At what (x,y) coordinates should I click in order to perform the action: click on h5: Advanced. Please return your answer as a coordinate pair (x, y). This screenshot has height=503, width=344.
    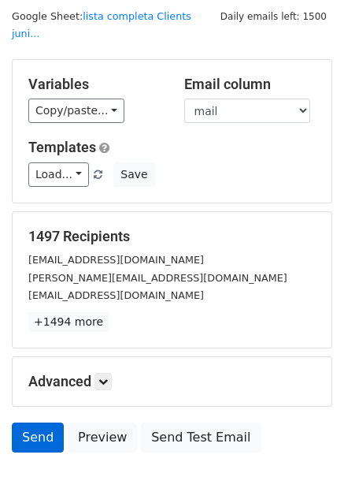
    Looking at the image, I should click on (172, 381).